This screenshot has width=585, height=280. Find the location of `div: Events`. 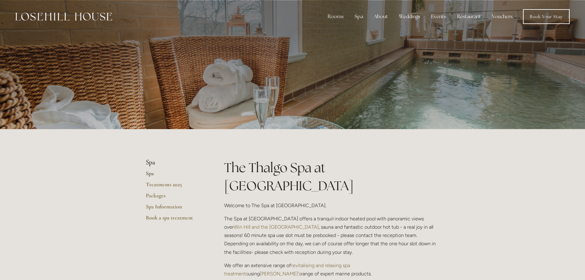

div: Events is located at coordinates (439, 17).